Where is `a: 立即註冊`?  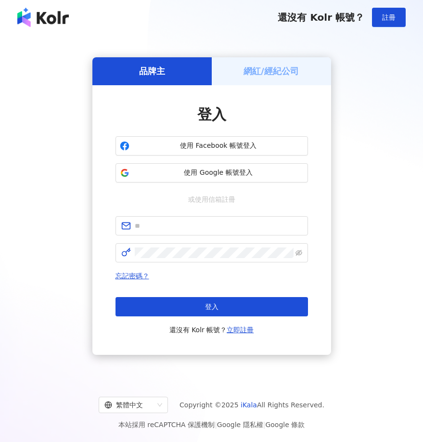 a: 立即註冊 is located at coordinates (240, 330).